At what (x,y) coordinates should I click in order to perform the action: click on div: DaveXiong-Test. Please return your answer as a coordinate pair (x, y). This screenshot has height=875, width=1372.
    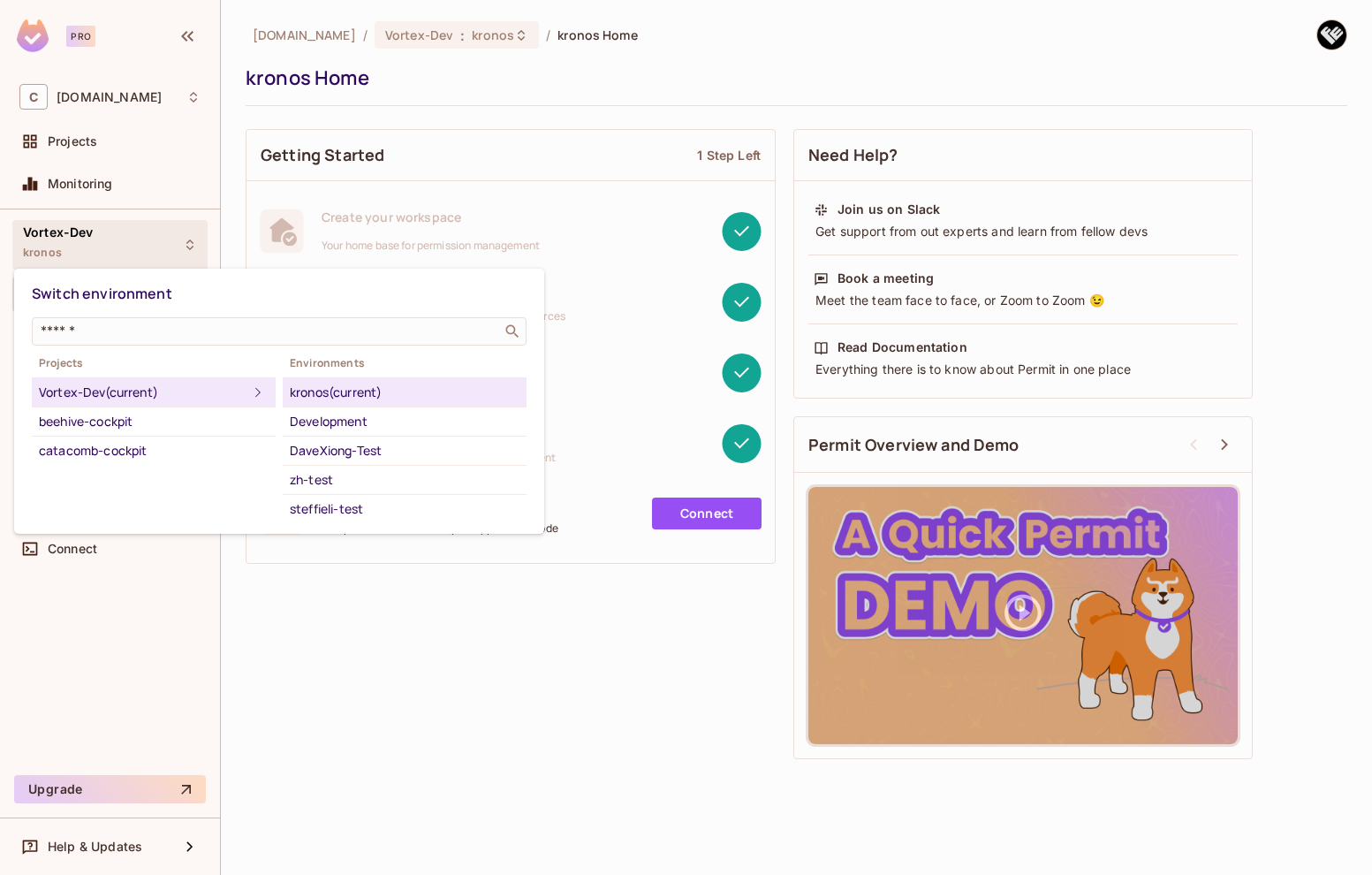
    Looking at the image, I should click on (405, 450).